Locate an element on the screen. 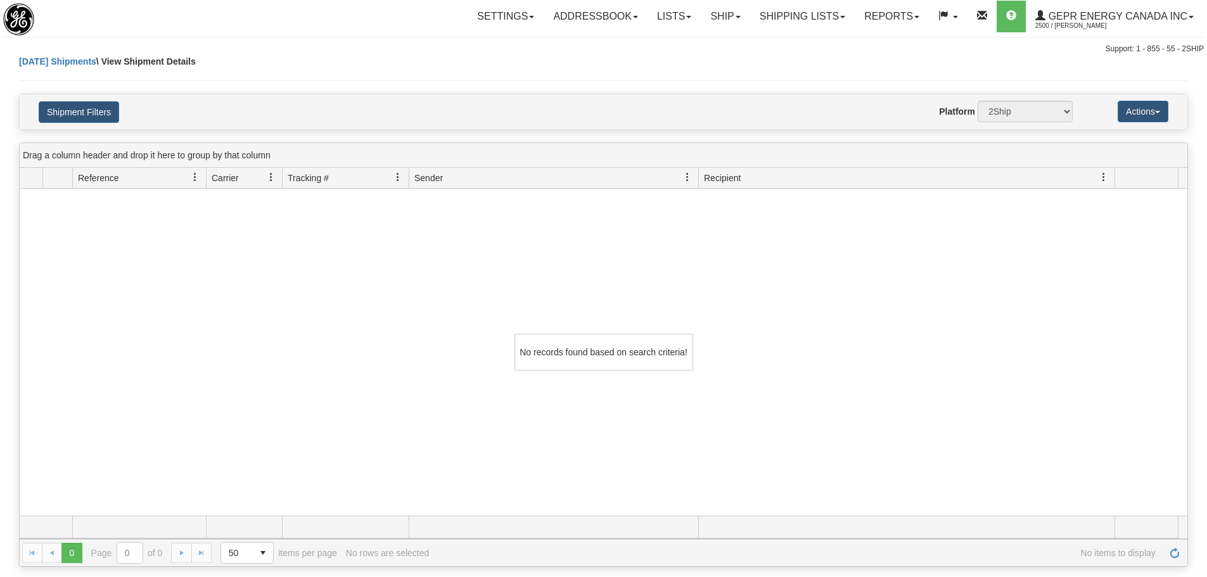 Image resolution: width=1207 pixels, height=577 pixels. span: Carrier is located at coordinates (225, 178).